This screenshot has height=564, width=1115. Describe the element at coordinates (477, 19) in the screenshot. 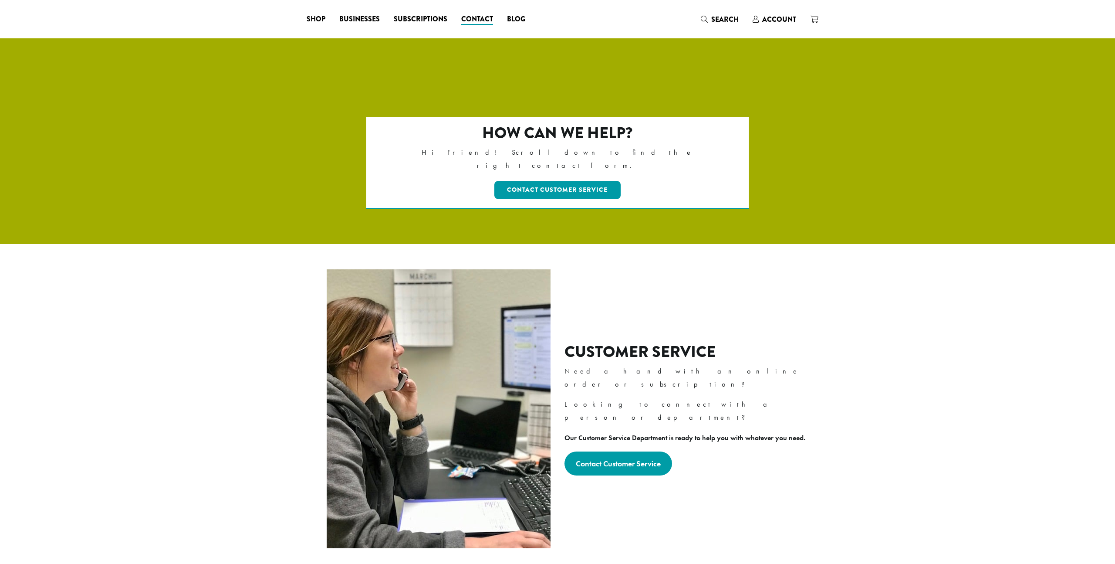

I see `span: Contact` at that location.